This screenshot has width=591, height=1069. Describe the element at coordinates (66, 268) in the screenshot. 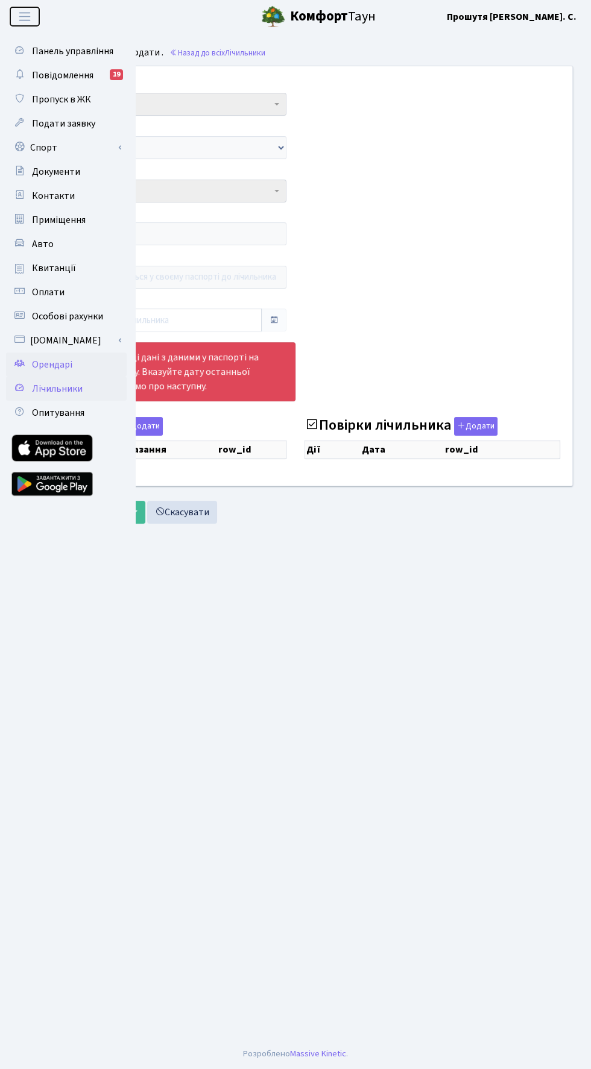

I see `a: Квитанції` at that location.